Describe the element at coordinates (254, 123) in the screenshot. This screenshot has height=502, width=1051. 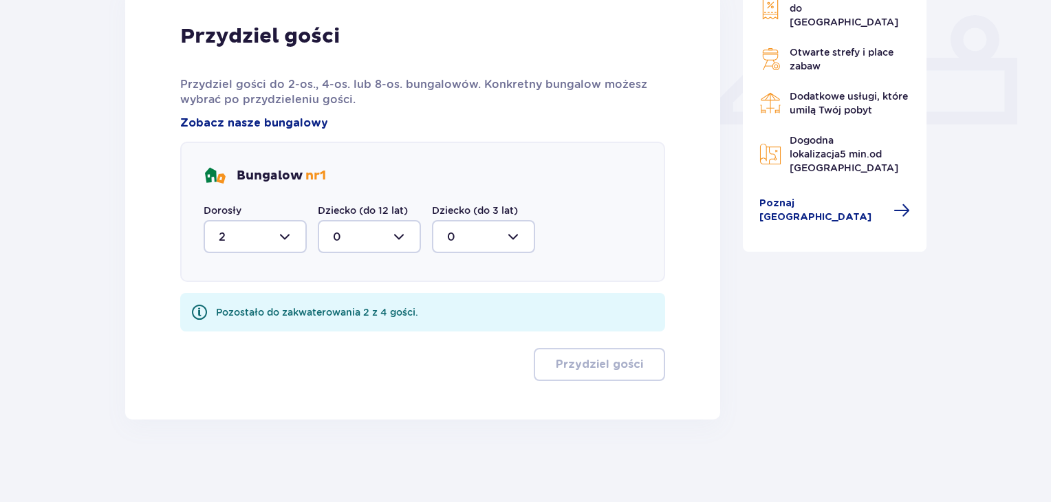
I see `span: Zobacz nasze bungalowy` at that location.